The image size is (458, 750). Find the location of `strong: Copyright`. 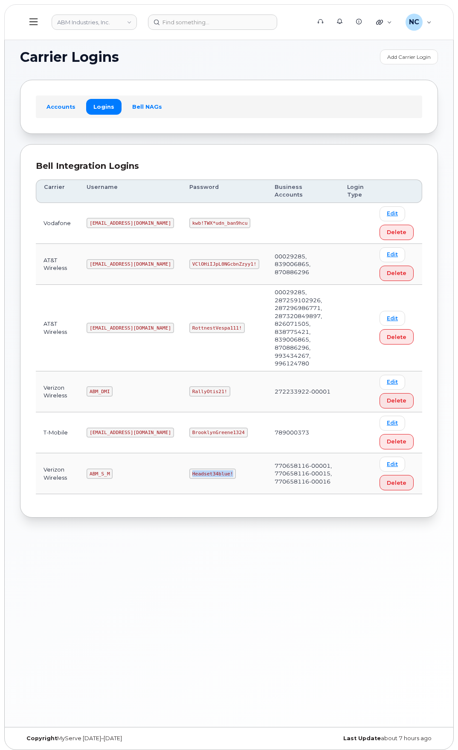

strong: Copyright is located at coordinates (42, 738).